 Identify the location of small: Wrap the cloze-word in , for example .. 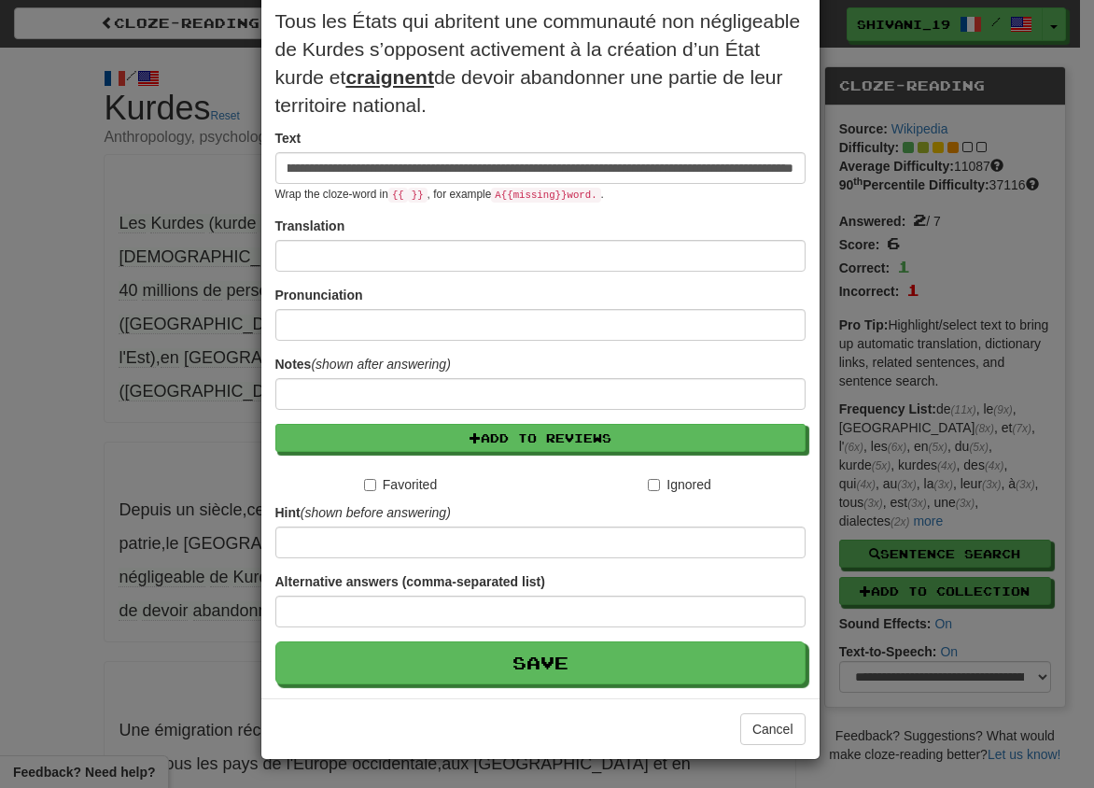
(439, 194).